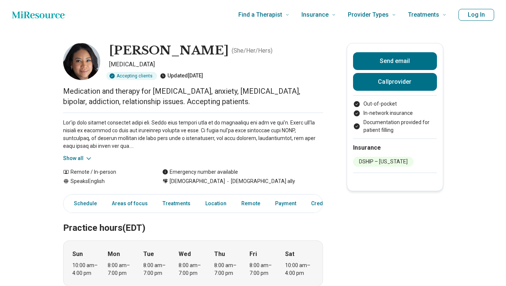  What do you see at coordinates (148, 255) in the screenshot?
I see `strong: Tue` at bounding box center [148, 255].